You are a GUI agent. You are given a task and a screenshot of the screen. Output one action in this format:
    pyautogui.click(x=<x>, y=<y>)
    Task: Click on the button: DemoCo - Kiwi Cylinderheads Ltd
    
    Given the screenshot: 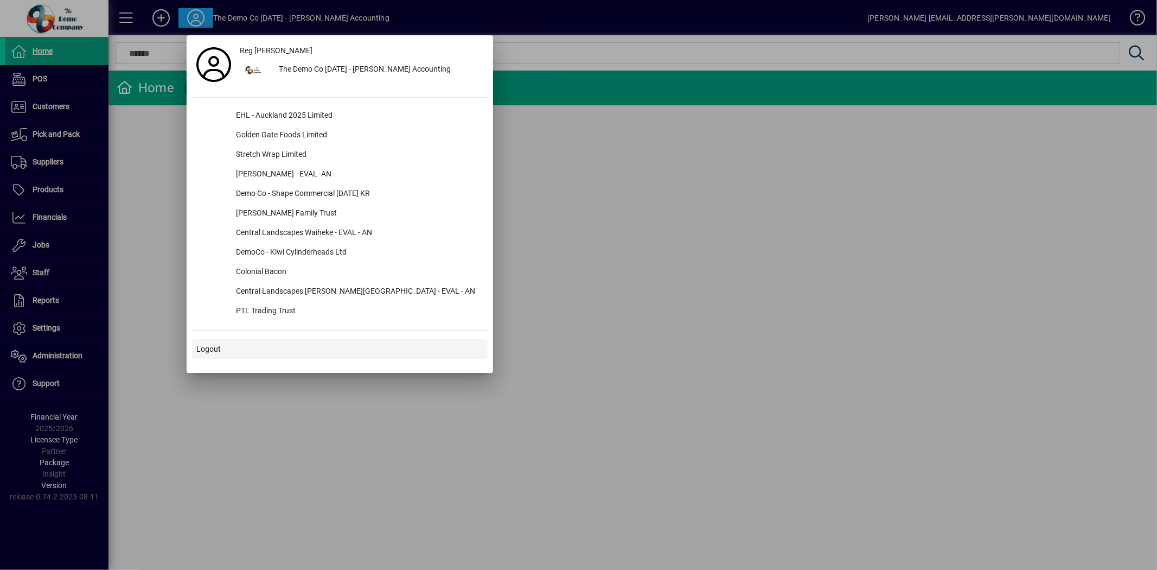 What is the action you would take?
    pyautogui.click(x=340, y=253)
    